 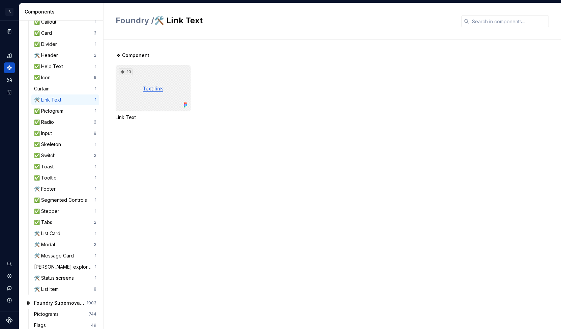 I want to click on a: ✅ Input8, so click(x=65, y=133).